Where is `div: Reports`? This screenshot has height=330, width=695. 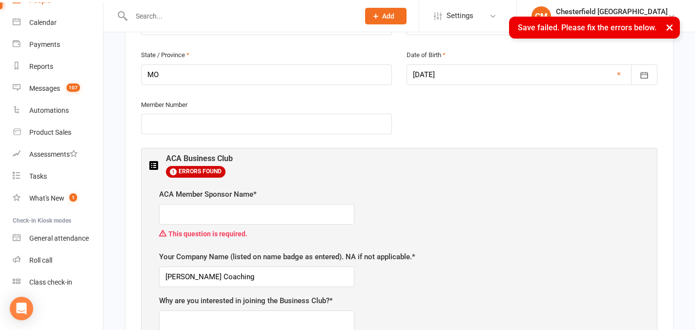
div: Reports is located at coordinates (41, 66).